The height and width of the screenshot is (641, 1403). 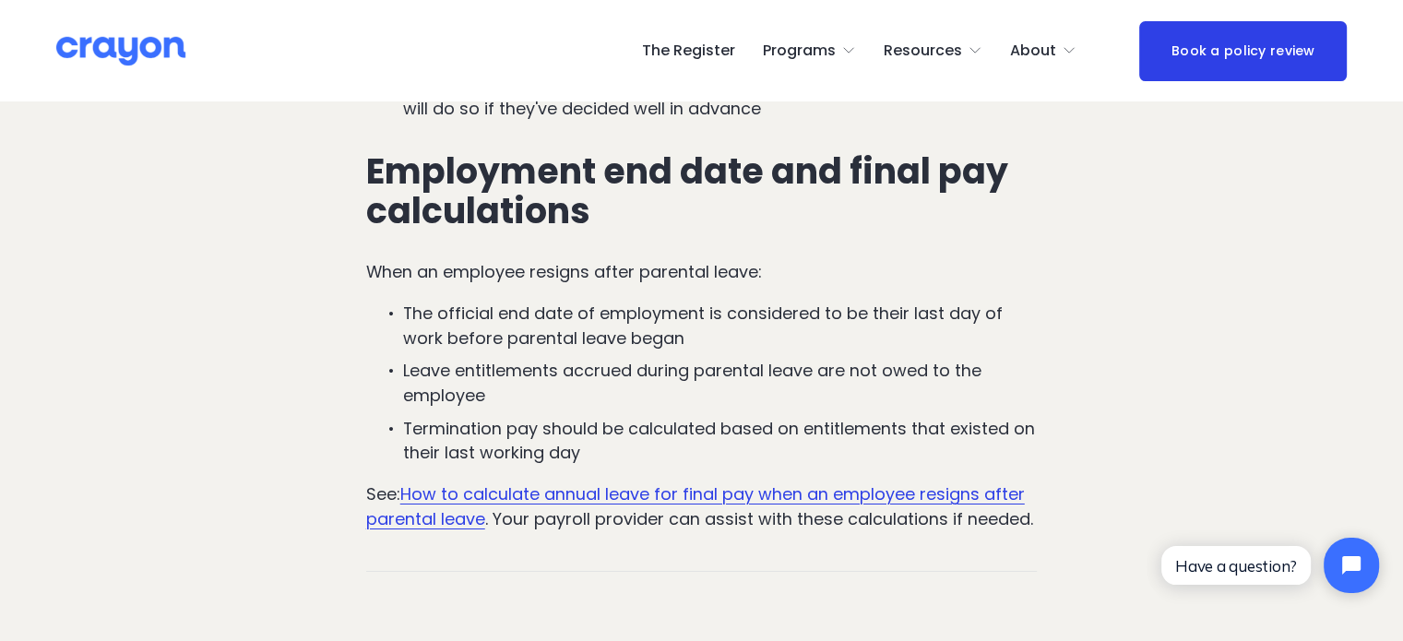 I want to click on p: Leave entitlements accrued during parental leave are not owed to the employee, so click(x=720, y=383).